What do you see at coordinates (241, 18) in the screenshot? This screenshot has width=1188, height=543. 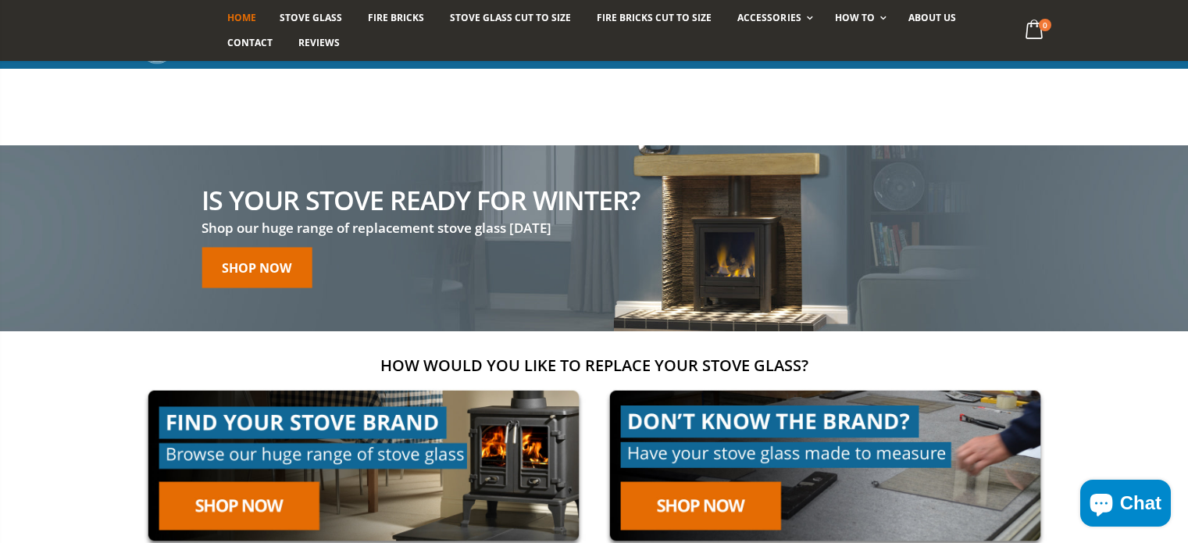 I see `a: Home` at bounding box center [241, 18].